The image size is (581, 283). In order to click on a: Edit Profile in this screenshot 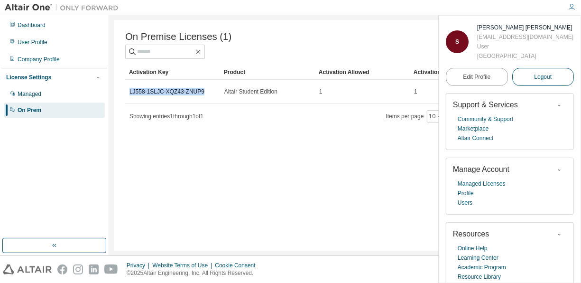, I will do `click(477, 77)`.